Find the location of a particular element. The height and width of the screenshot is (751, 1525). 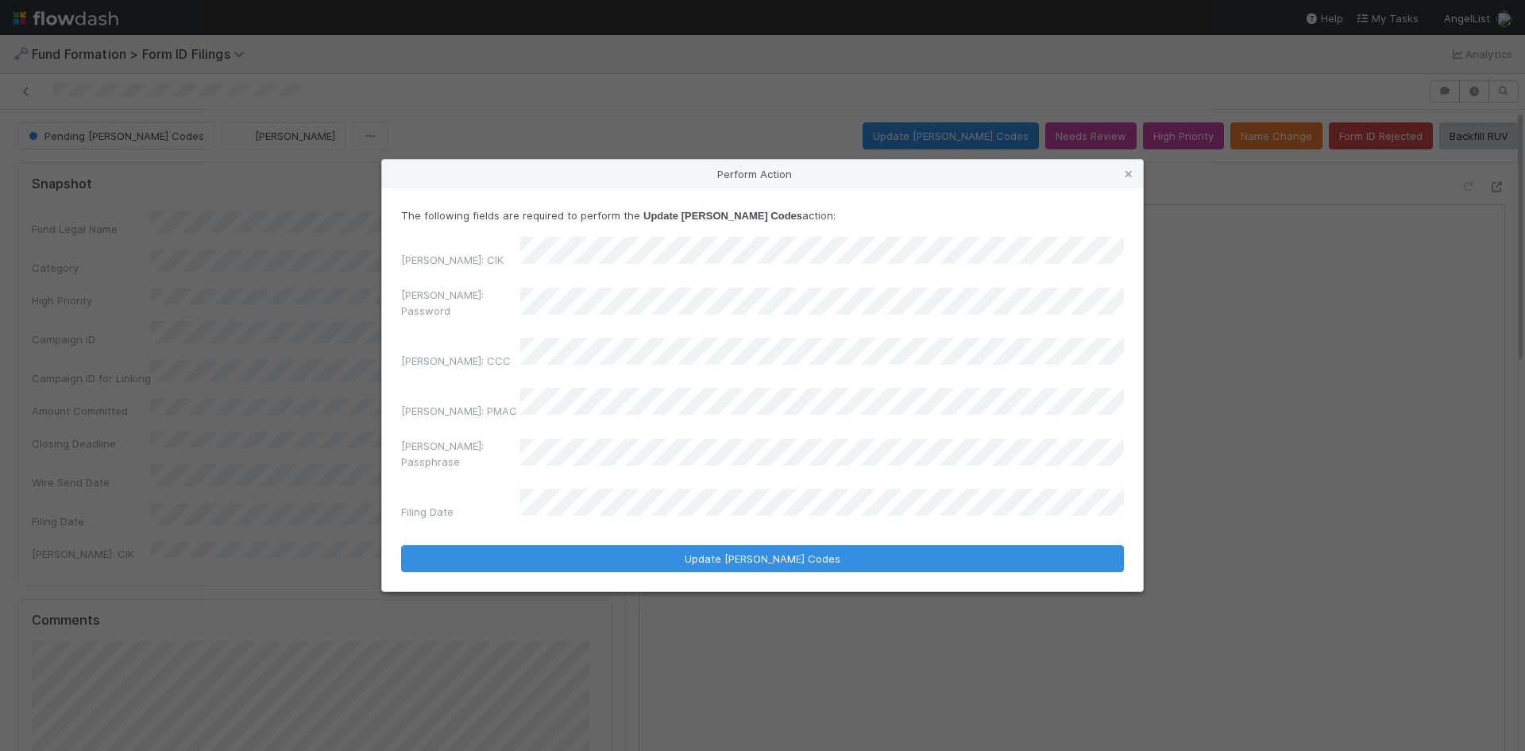

p: The following fields are required to perform the action: is located at coordinates (763, 215).